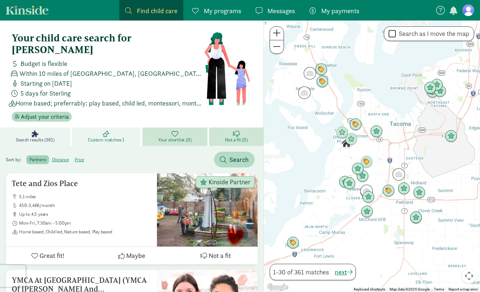  Describe the element at coordinates (236, 136) in the screenshot. I see `a: Not a fit (0)` at that location.